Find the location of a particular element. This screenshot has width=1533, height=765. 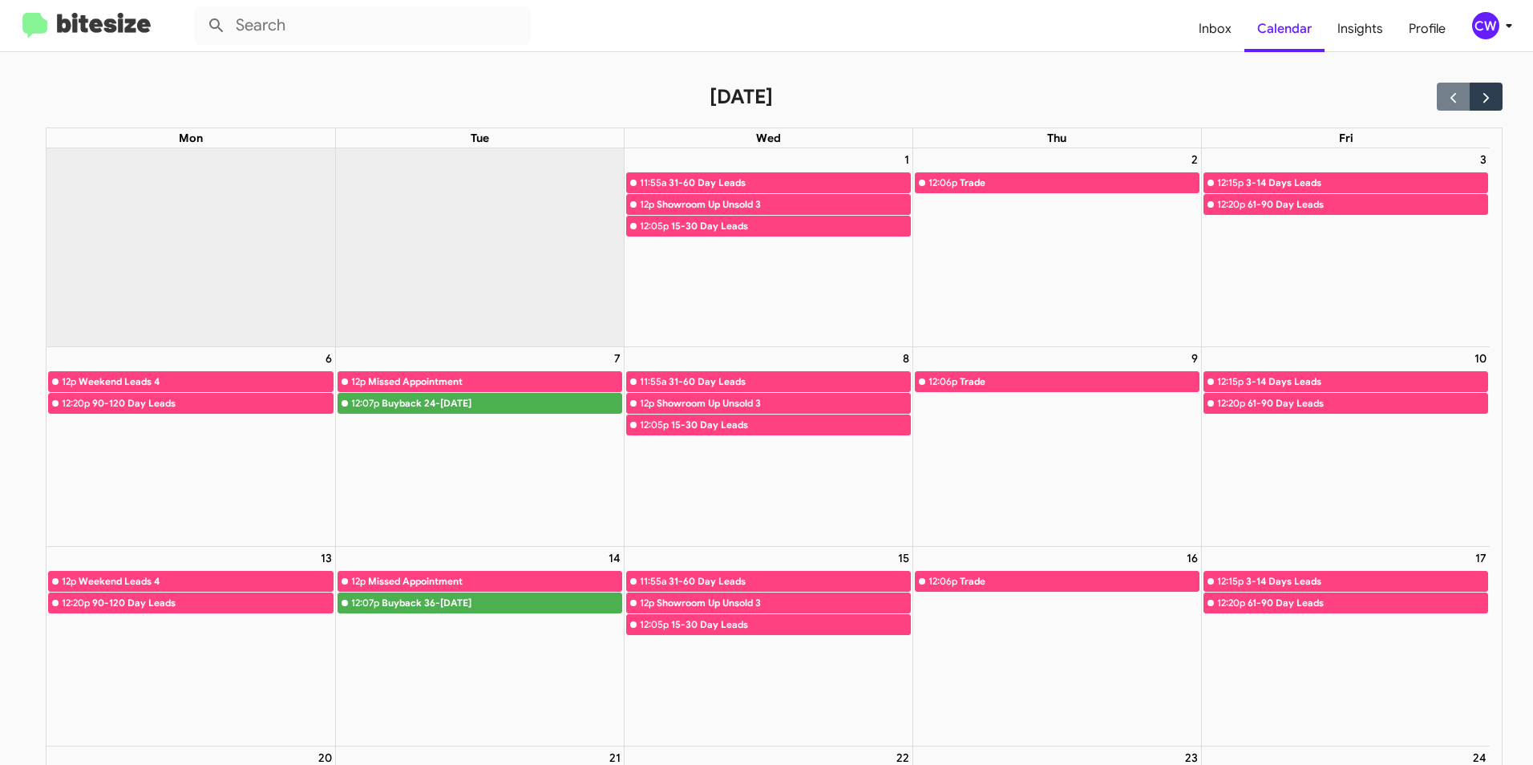

div: CW is located at coordinates (1485, 26).